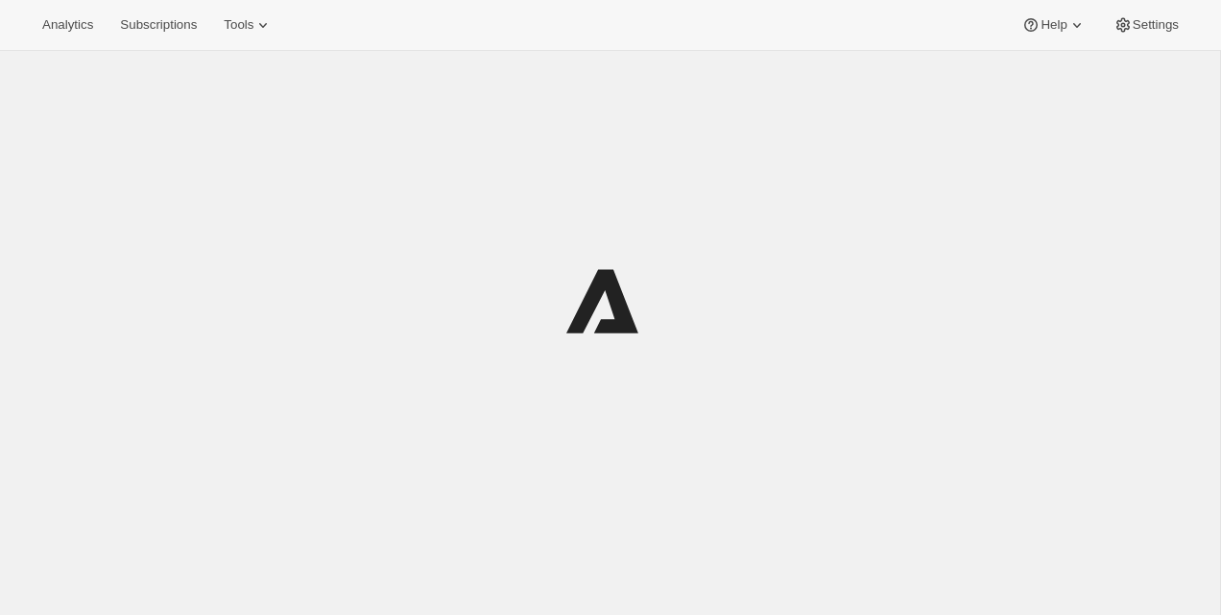 The width and height of the screenshot is (1221, 615). Describe the element at coordinates (158, 25) in the screenshot. I see `button: Subscriptions` at that location.